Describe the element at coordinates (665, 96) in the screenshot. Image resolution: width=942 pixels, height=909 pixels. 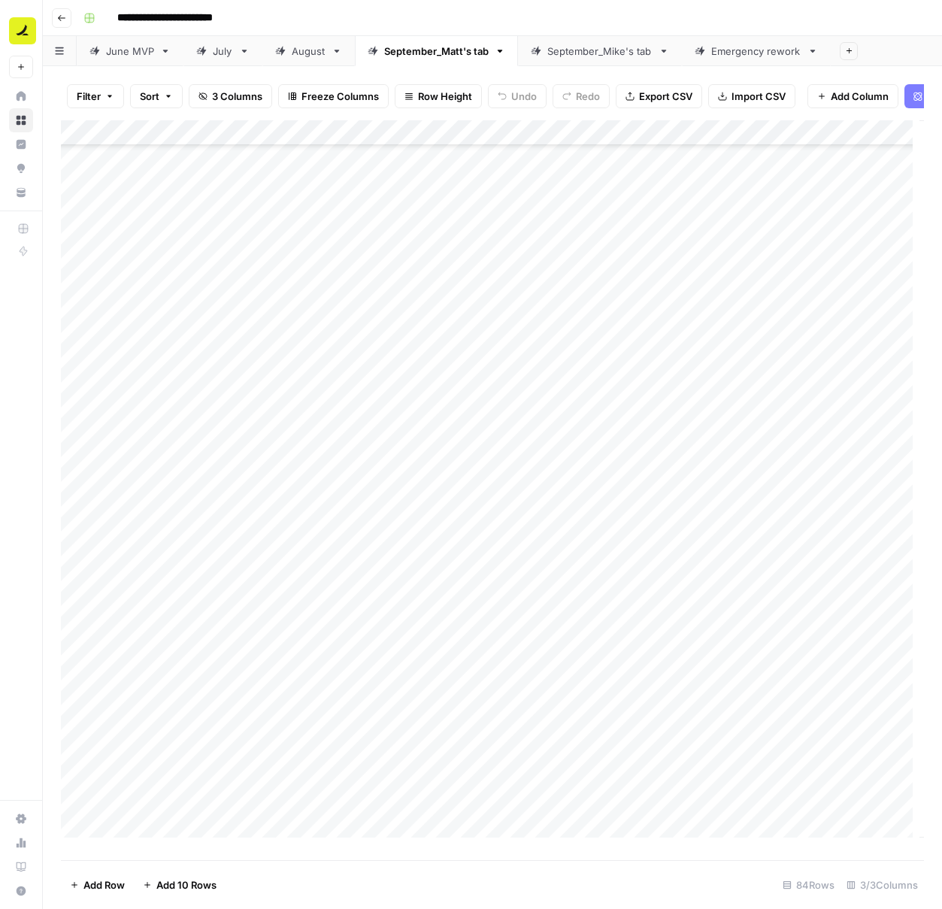
I see `span: Export CSV` at that location.